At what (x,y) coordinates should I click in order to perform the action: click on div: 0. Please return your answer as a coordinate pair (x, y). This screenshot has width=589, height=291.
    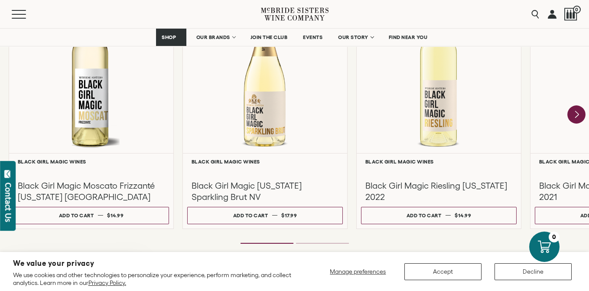
    Looking at the image, I should click on (554, 237).